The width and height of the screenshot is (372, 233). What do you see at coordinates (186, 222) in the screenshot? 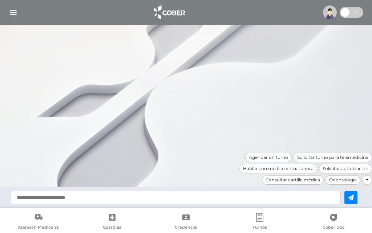
I see `a: Credencial` at bounding box center [186, 222].